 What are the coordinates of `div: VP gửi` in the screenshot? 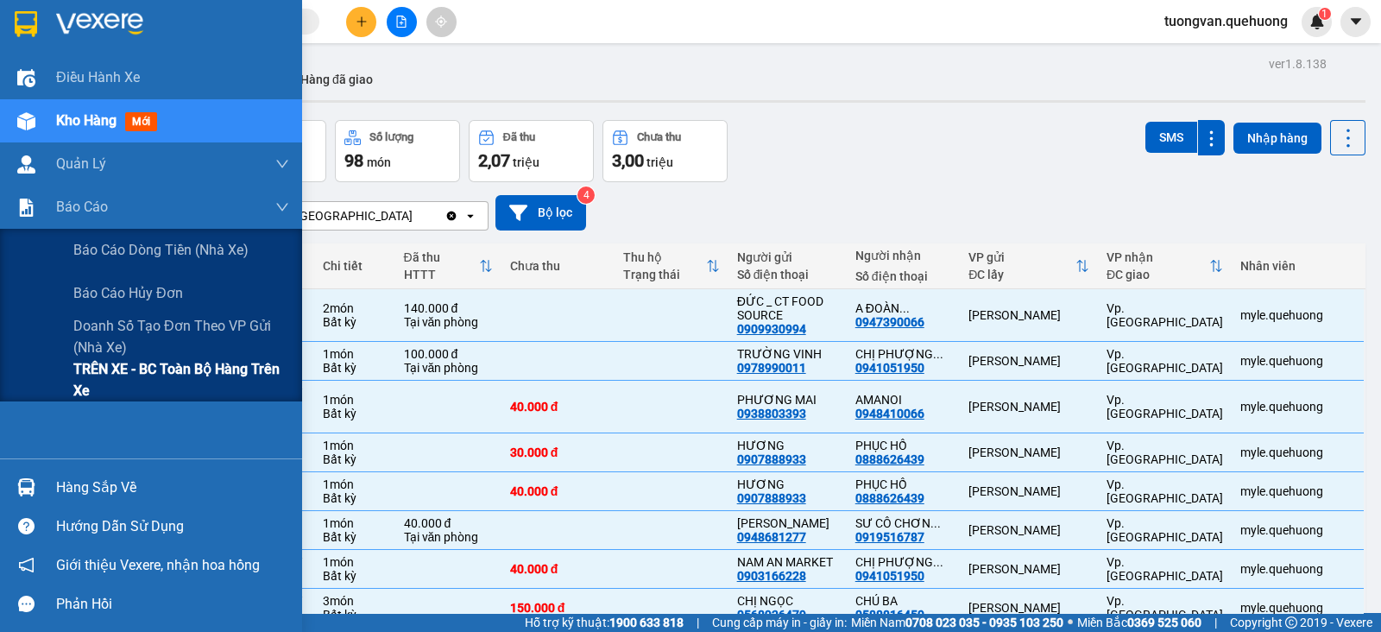 It's located at (1022, 257).